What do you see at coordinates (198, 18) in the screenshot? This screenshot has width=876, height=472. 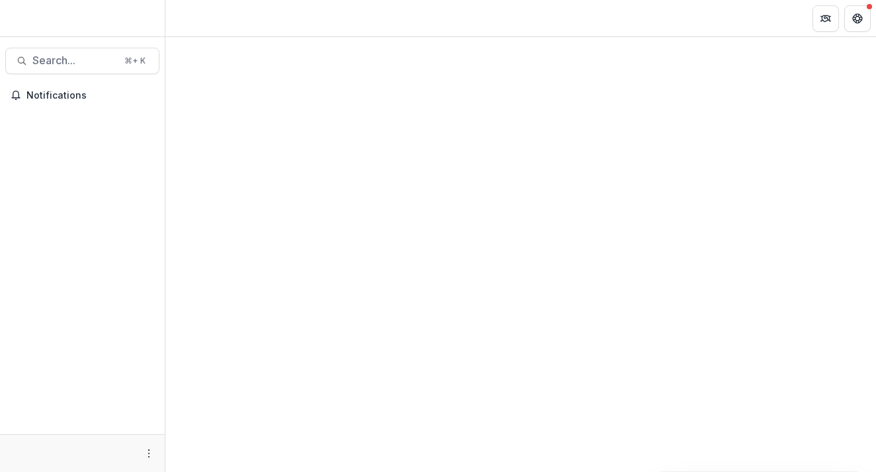 I see `nav: breadcrumb` at bounding box center [198, 18].